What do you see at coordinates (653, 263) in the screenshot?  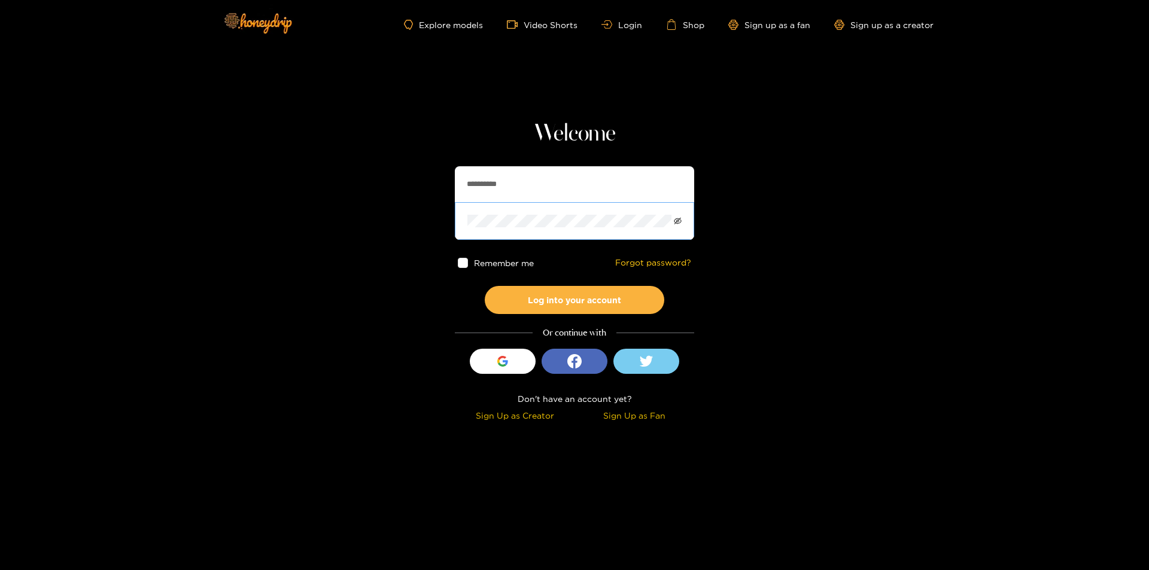 I see `a: Forgot password?` at bounding box center [653, 263].